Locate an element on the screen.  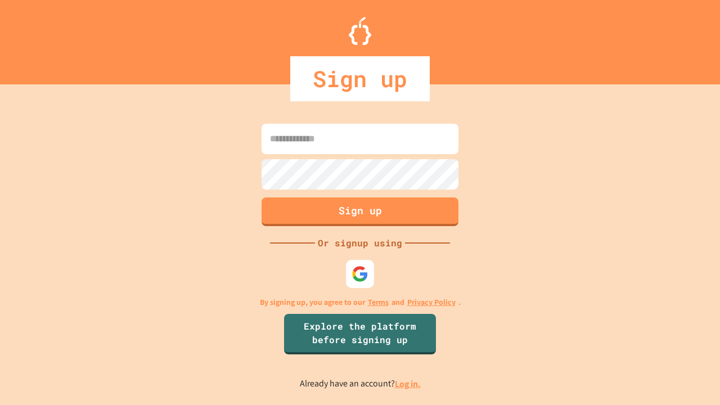
a: Log in. is located at coordinates (408, 384).